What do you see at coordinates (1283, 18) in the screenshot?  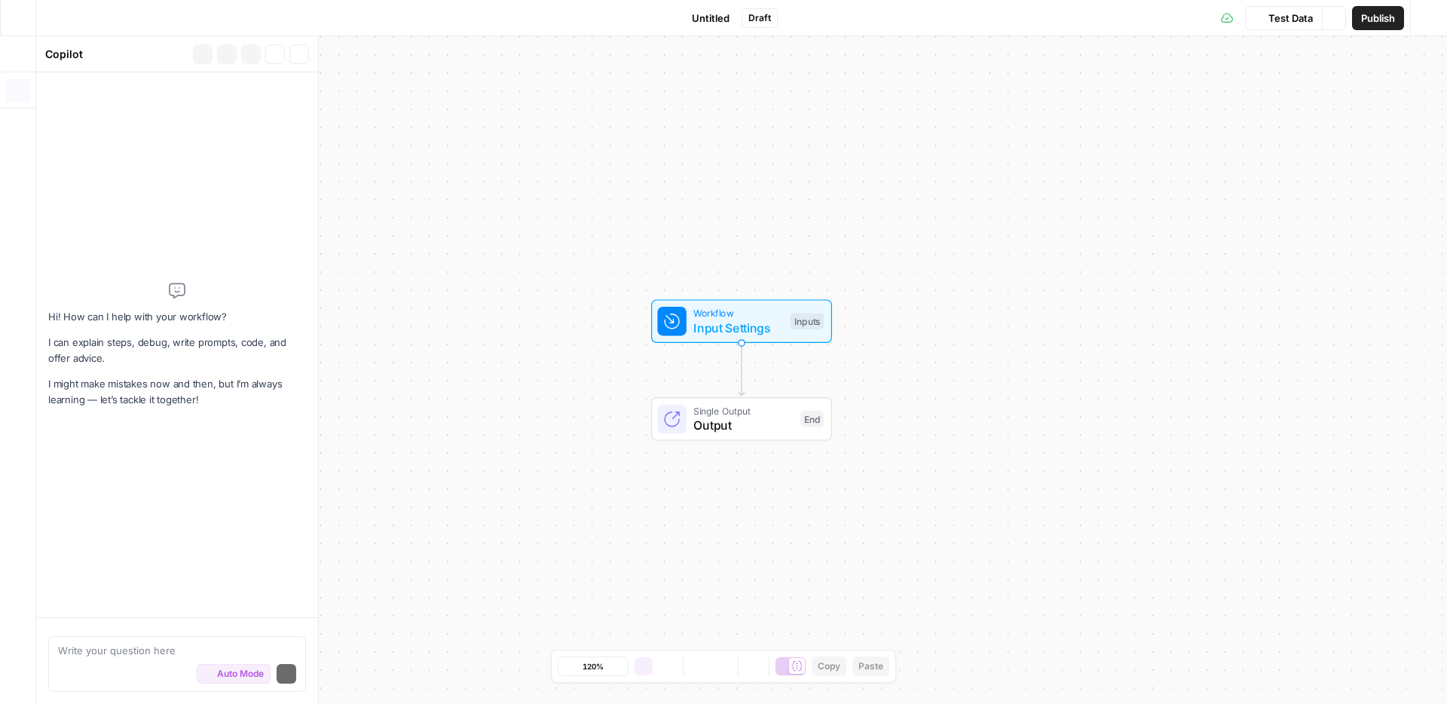 I see `button: Test Data` at bounding box center [1283, 18].